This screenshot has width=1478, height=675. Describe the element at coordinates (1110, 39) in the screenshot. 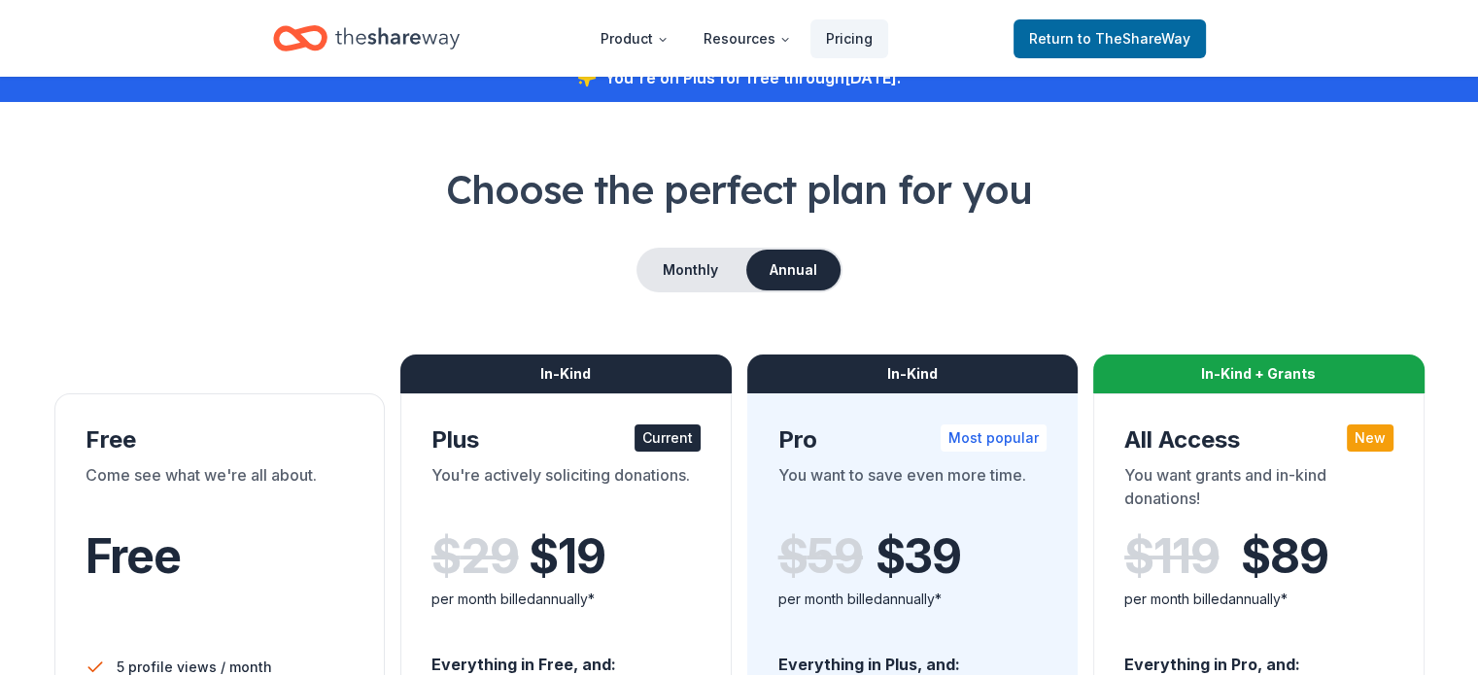

I see `a: Returnto TheShareWay` at that location.